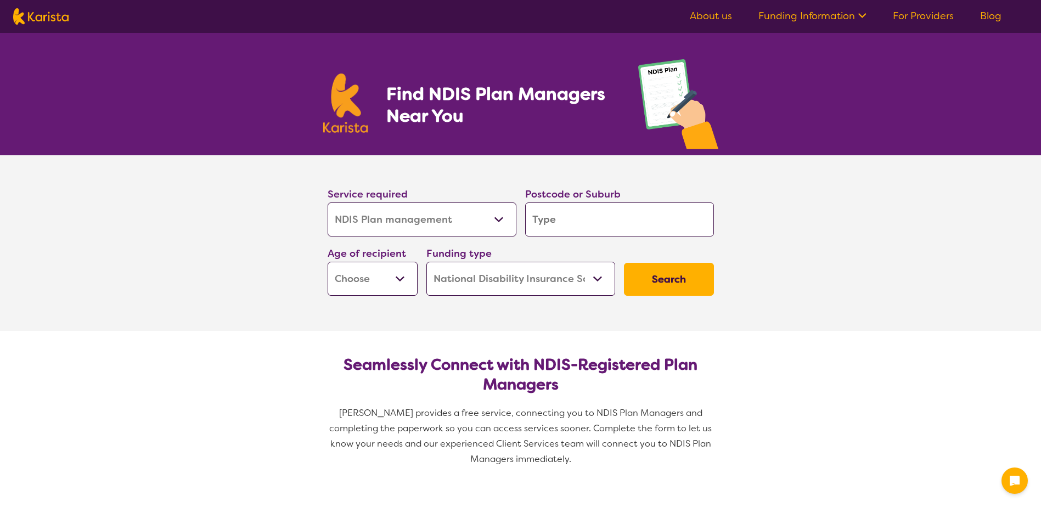  What do you see at coordinates (573, 194) in the screenshot?
I see `label: Postcode or Suburb` at bounding box center [573, 194].